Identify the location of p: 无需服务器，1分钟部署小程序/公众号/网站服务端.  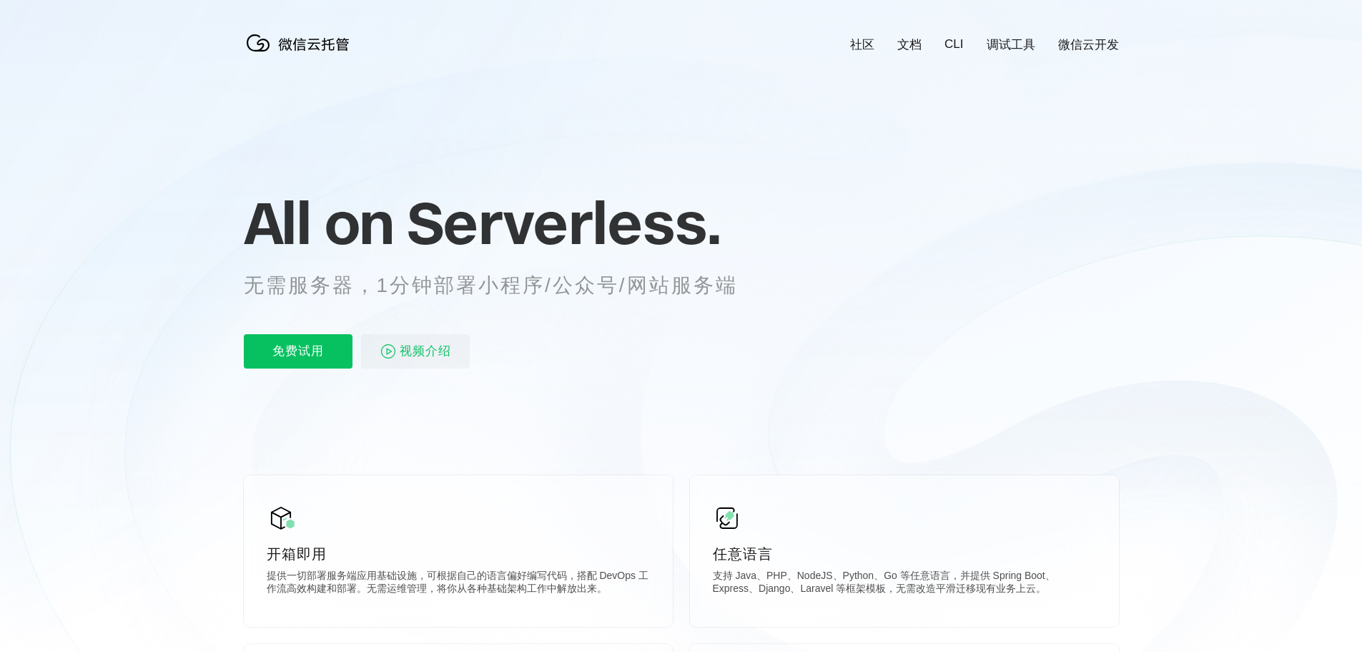
(504, 285).